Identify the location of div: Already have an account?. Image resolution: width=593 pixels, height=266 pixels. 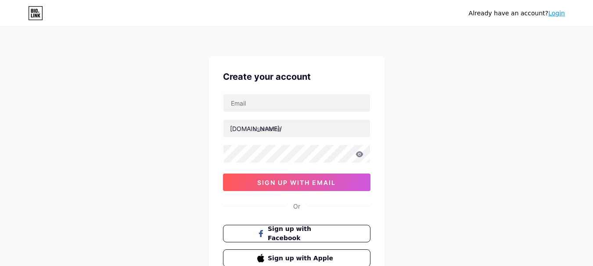
(516, 13).